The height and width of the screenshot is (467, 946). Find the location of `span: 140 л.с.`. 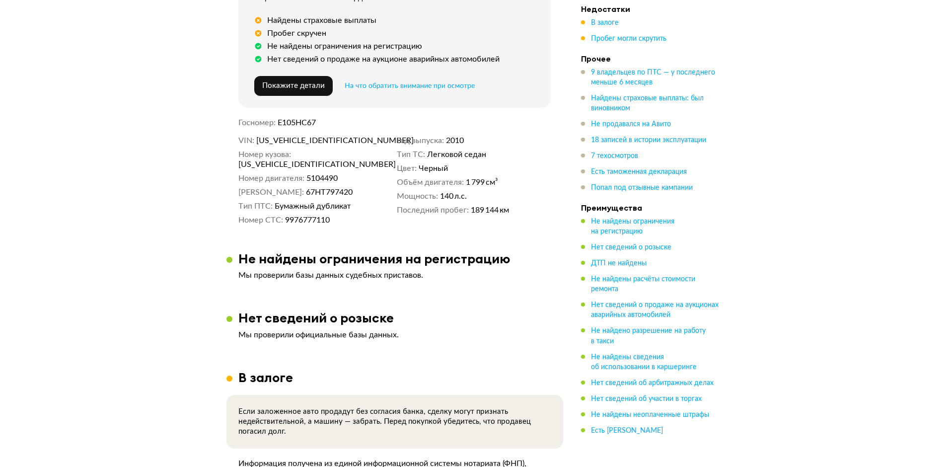

span: 140 л.с. is located at coordinates (453, 196).